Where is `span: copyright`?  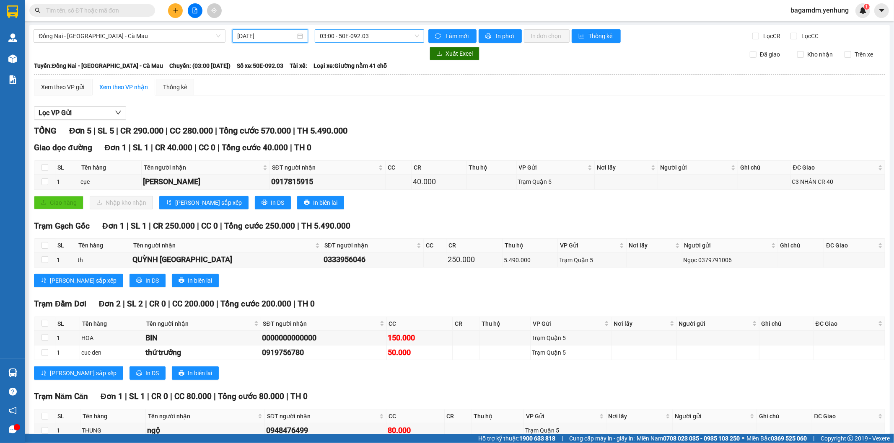 span: copyright is located at coordinates (850, 439).